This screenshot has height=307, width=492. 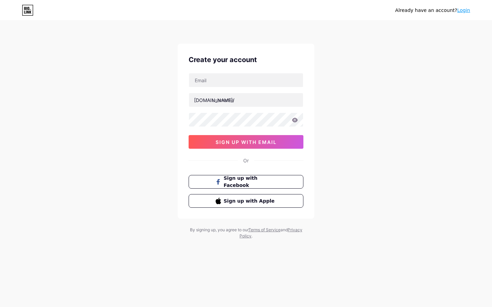 What do you see at coordinates (432, 10) in the screenshot?
I see `div: Already have an account?` at bounding box center [432, 10].